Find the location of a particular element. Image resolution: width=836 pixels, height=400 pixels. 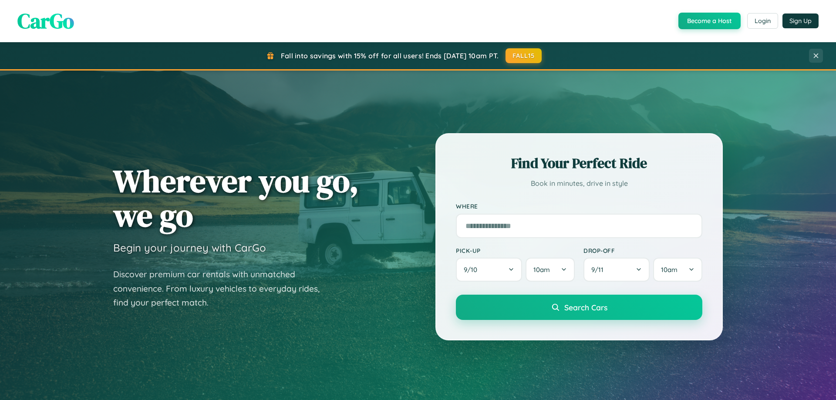

button: Login is located at coordinates (762, 21).